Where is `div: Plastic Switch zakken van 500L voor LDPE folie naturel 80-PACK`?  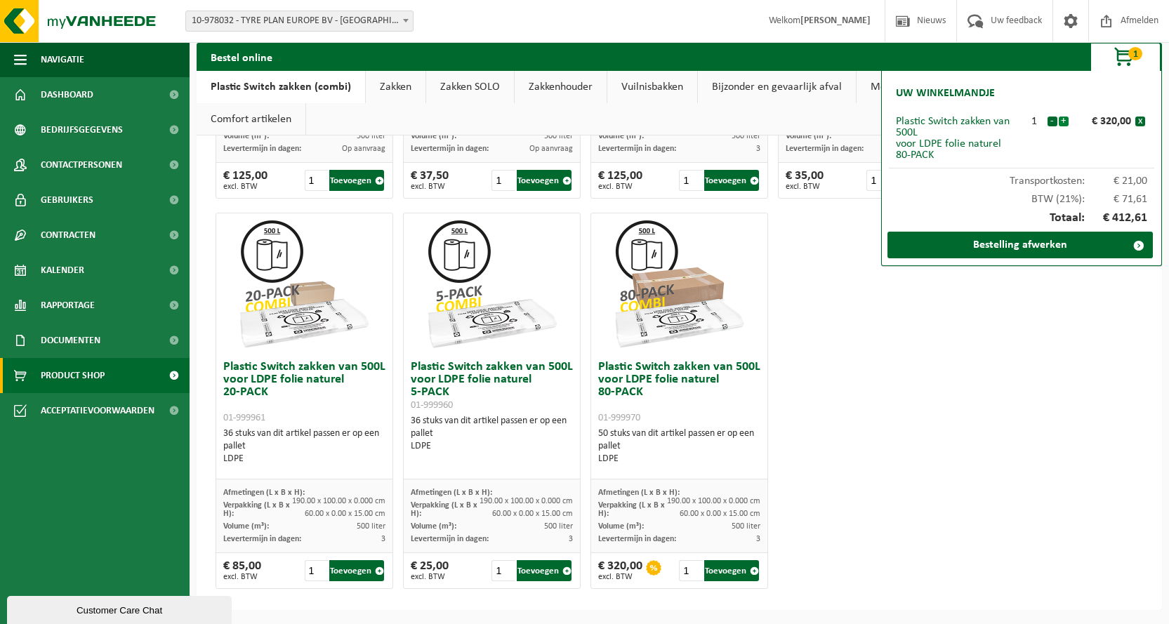
div: Plastic Switch zakken van 500L voor LDPE folie naturel 80-PACK is located at coordinates (959, 138).